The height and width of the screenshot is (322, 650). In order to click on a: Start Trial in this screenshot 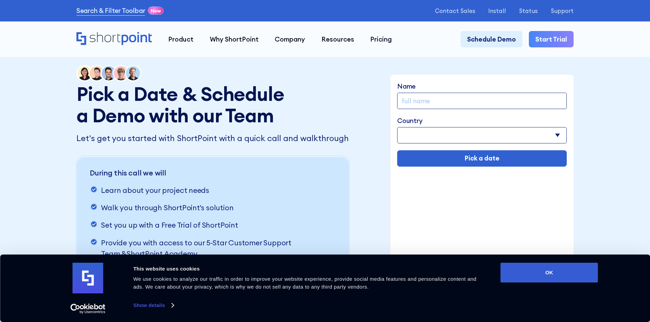, I will do `click(551, 39)`.